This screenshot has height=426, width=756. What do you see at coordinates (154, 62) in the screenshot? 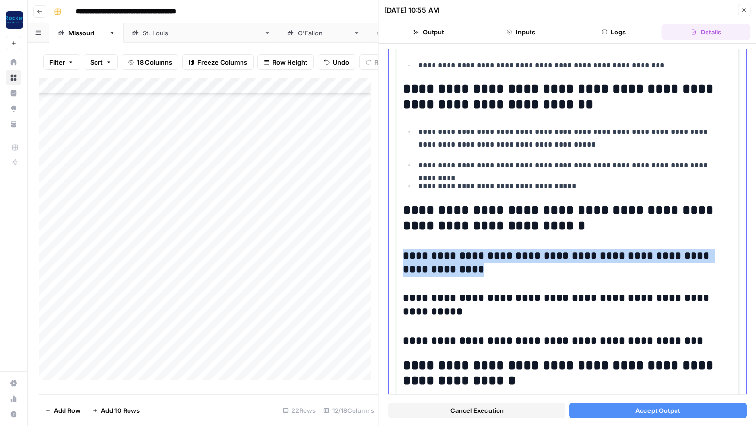
I see `span: 18 Columns` at bounding box center [154, 62].